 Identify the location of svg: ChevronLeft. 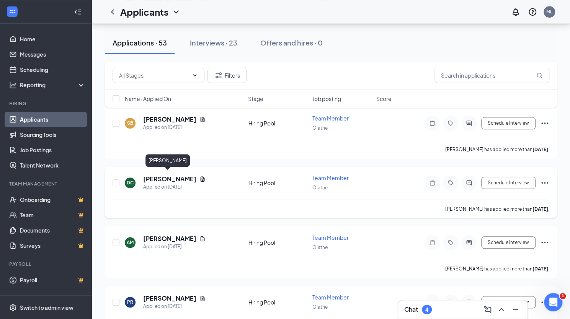
(112, 12).